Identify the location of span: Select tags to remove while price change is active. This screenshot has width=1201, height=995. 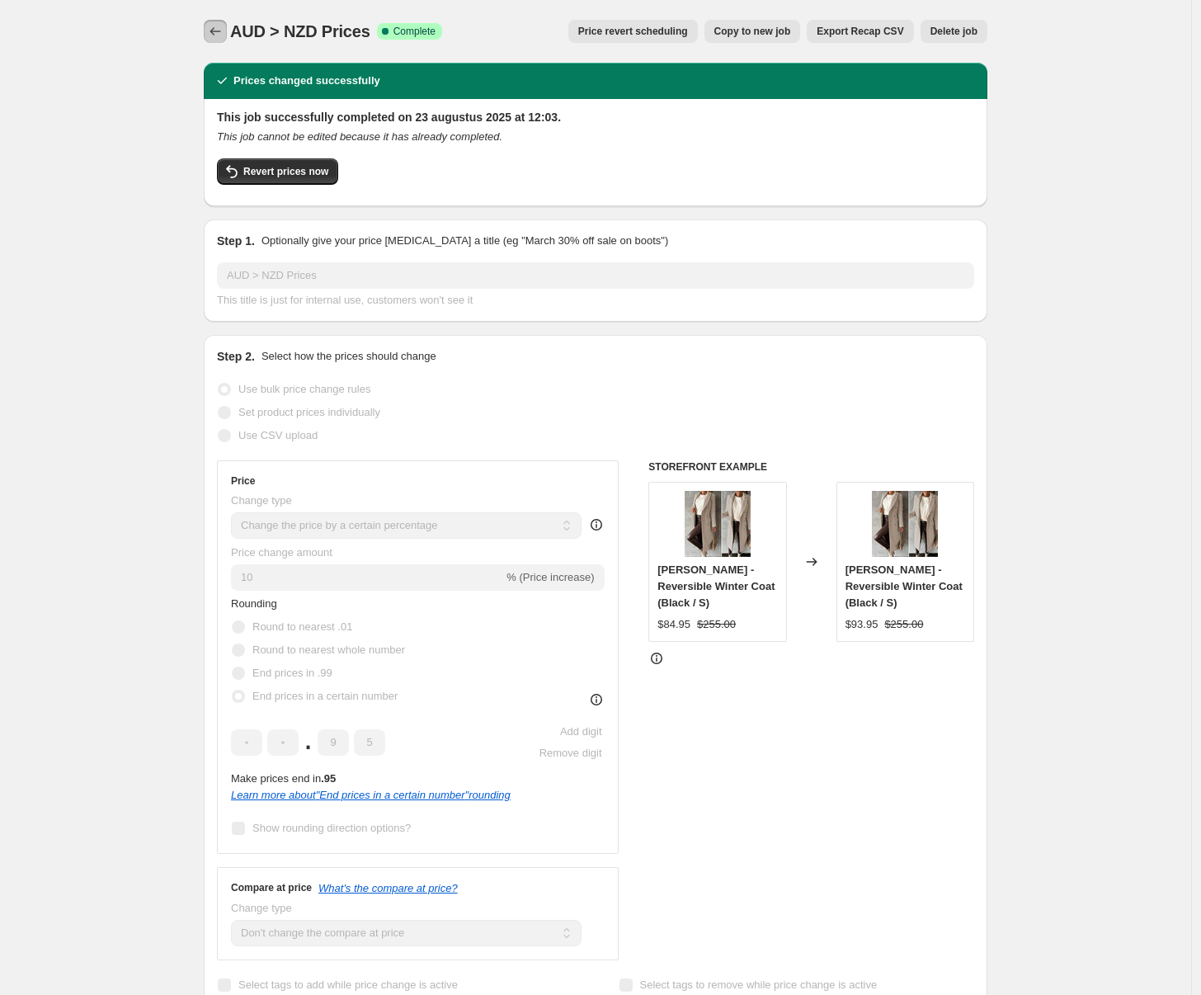
(759, 984).